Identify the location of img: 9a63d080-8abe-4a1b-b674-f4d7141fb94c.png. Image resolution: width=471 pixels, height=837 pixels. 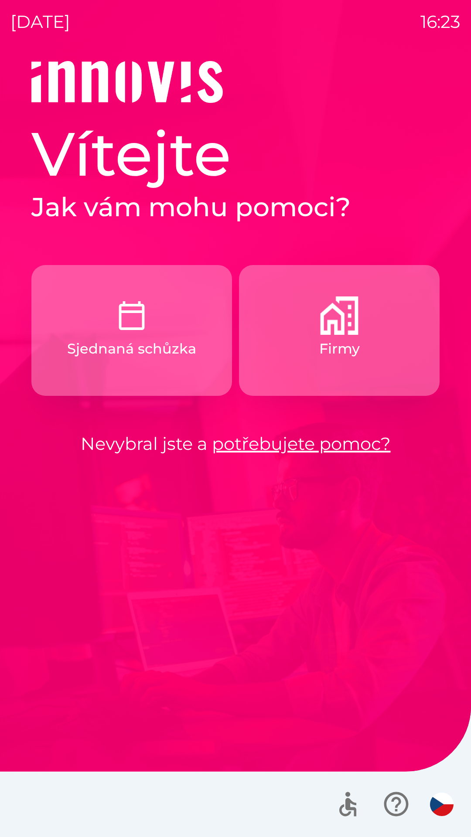
(339, 315).